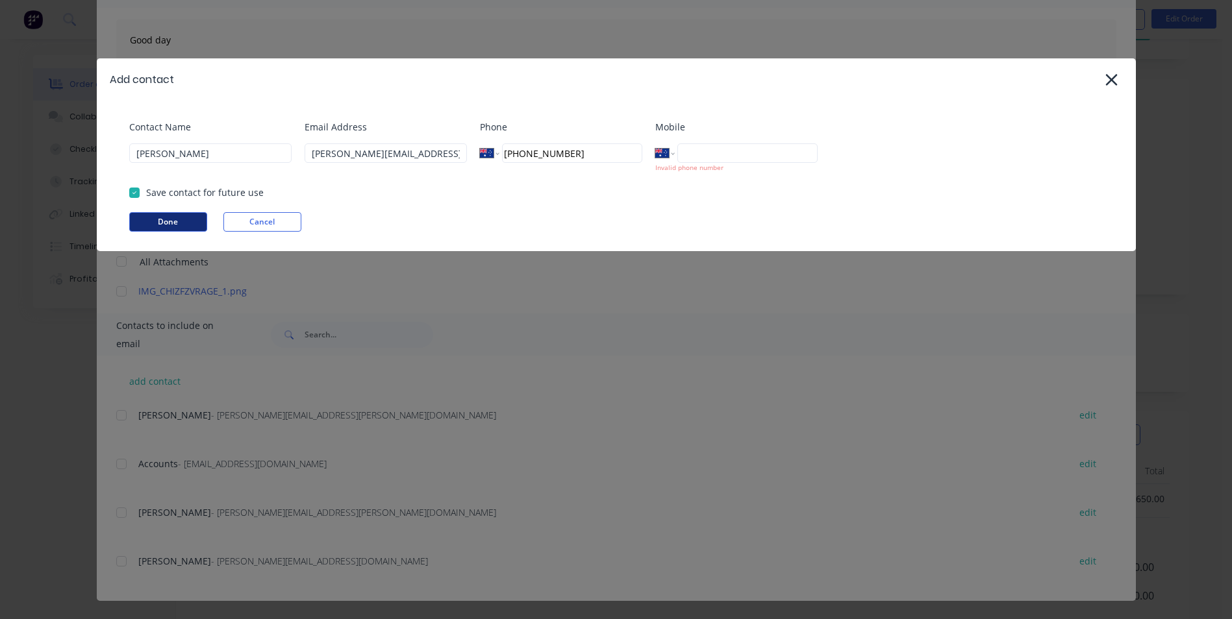  Describe the element at coordinates (142, 80) in the screenshot. I see `div: Add contact` at that location.